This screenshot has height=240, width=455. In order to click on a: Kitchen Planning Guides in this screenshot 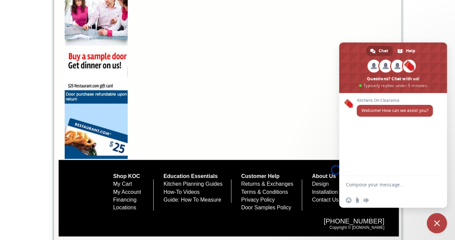, I will do `click(193, 184)`.